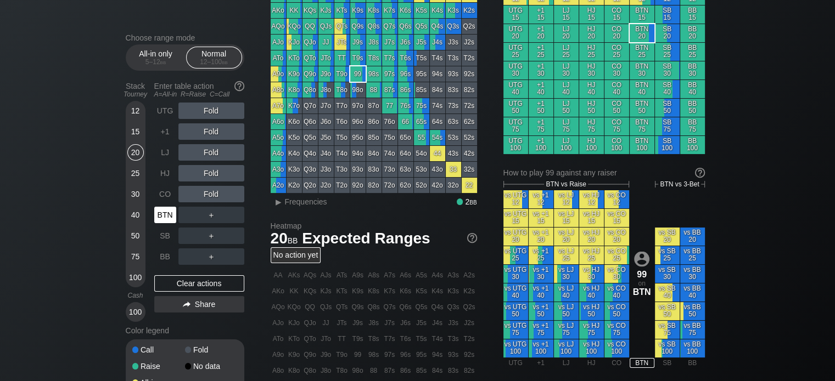 The width and height of the screenshot is (835, 381). I want to click on div: Q5s, so click(421, 26).